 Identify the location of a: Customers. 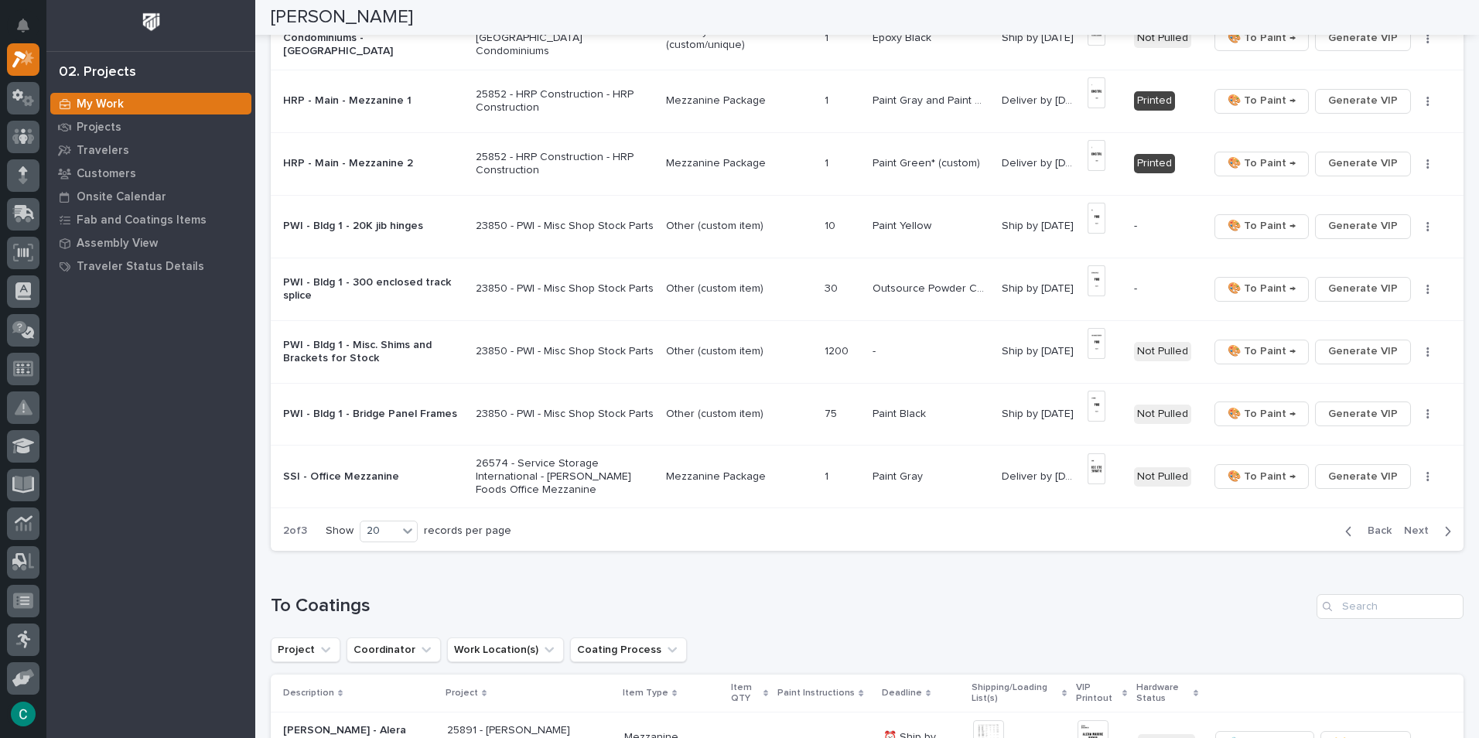
(151, 173).